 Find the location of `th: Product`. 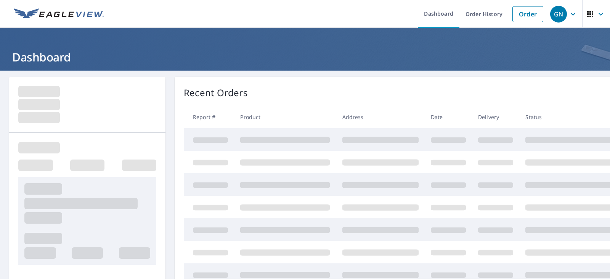

th: Product is located at coordinates (285, 117).